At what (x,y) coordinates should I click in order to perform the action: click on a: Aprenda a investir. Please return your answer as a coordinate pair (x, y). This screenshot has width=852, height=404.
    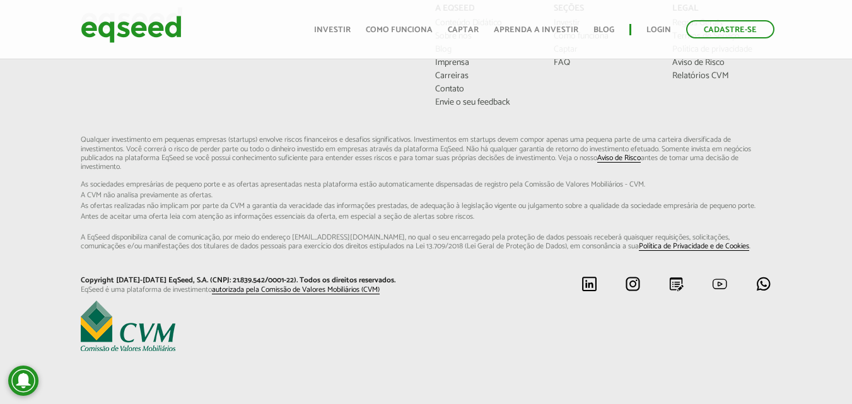
    Looking at the image, I should click on (536, 30).